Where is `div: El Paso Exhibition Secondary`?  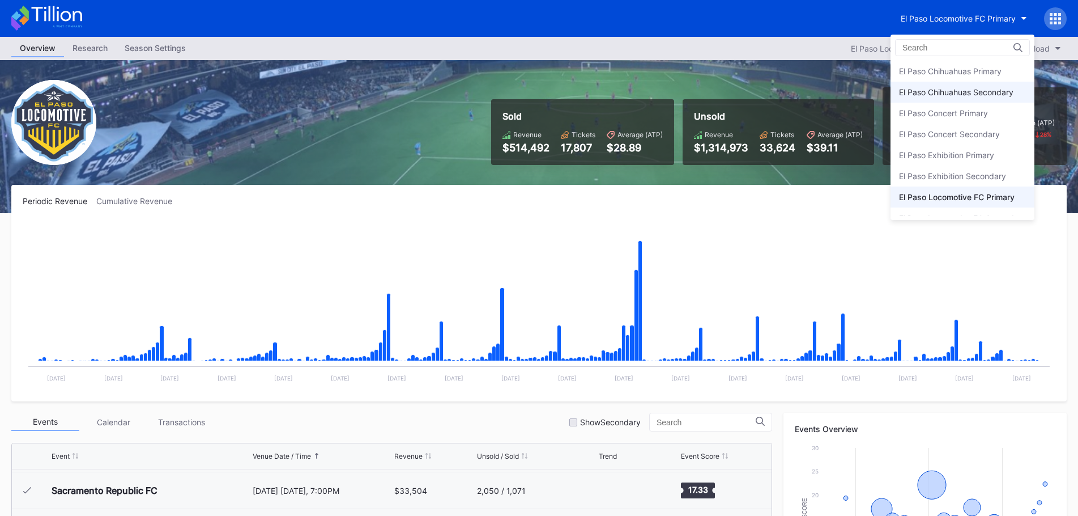
div: El Paso Exhibition Secondary is located at coordinates (953, 176).